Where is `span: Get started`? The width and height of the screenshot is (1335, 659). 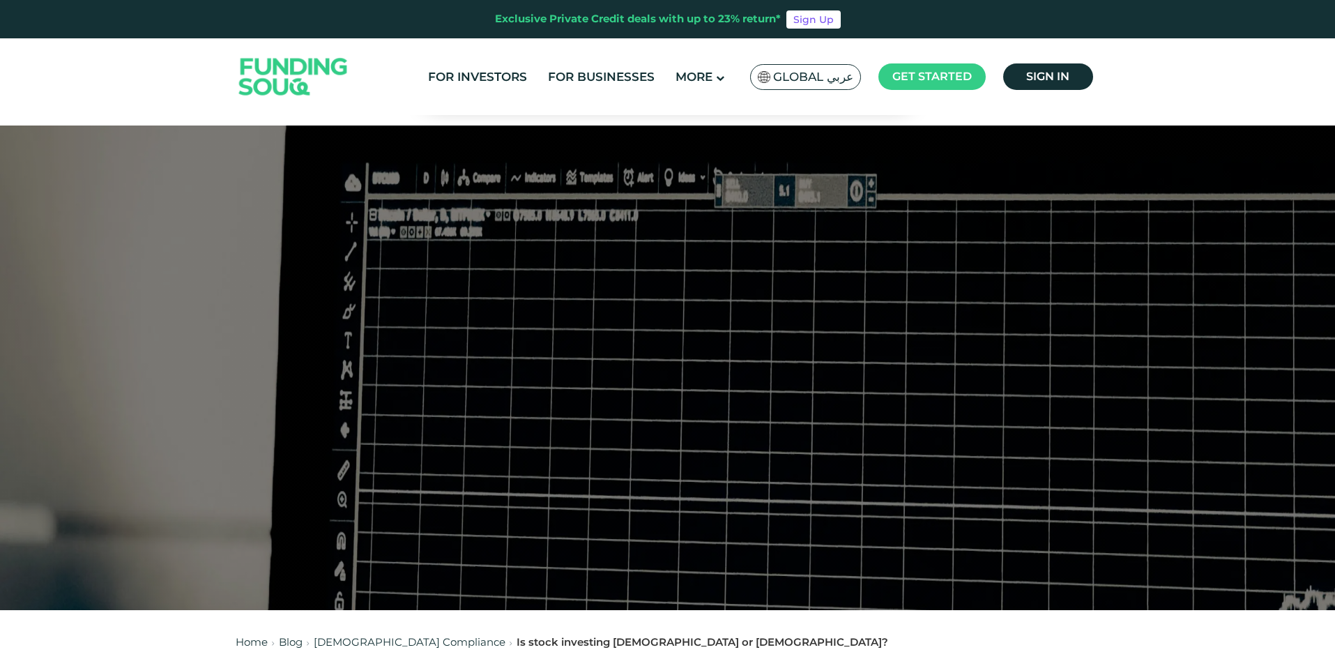 span: Get started is located at coordinates (932, 76).